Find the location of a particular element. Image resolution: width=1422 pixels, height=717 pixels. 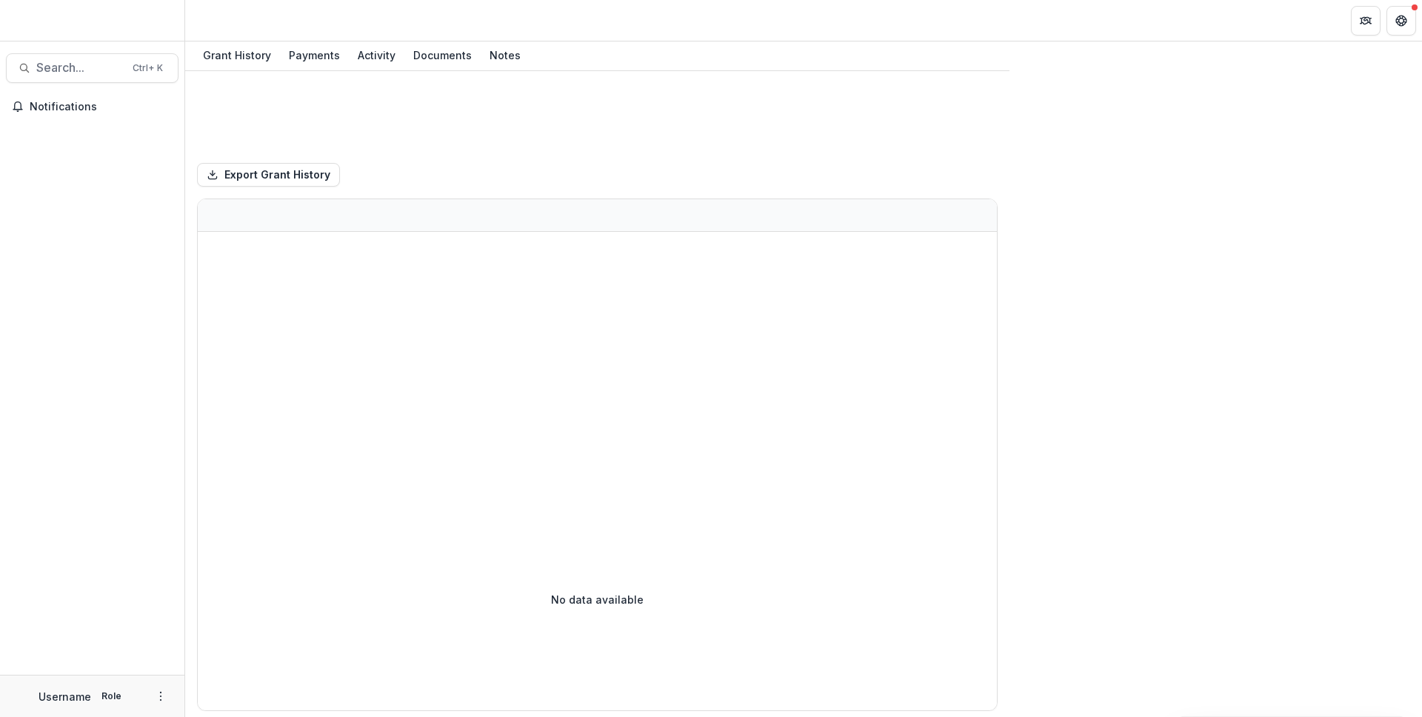

p: No data available is located at coordinates (597, 599).